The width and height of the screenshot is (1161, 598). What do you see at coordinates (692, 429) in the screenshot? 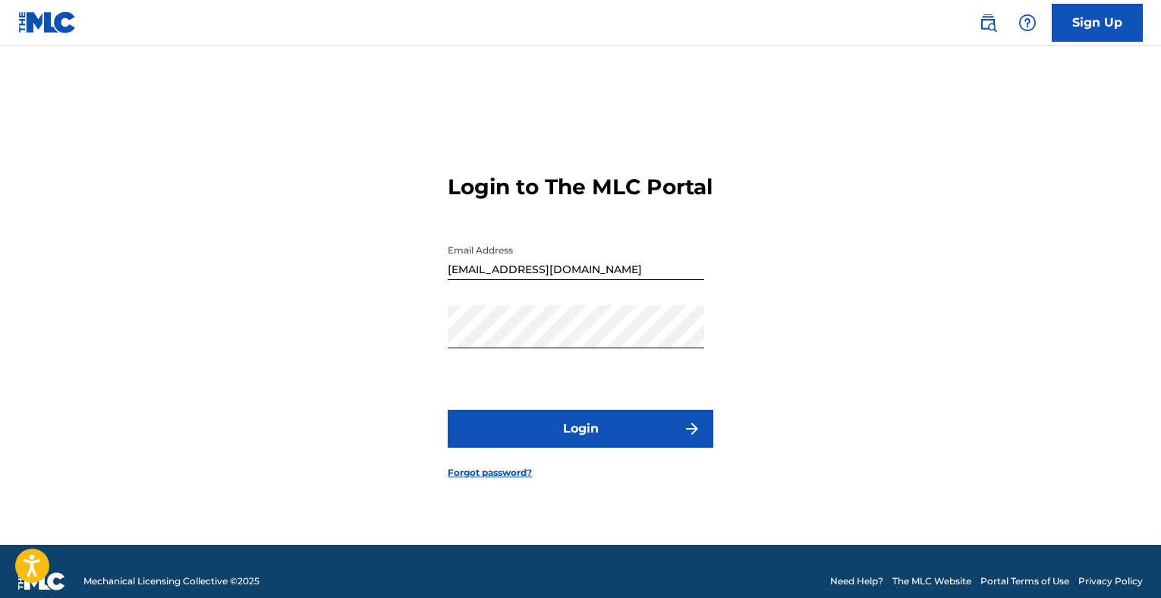
I see `img: f7272a7cc735f4ea7f67.svg` at bounding box center [692, 429].